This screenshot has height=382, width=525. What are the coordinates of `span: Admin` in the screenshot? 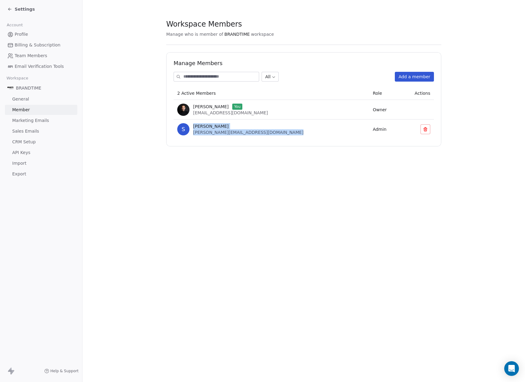 It's located at (380, 129).